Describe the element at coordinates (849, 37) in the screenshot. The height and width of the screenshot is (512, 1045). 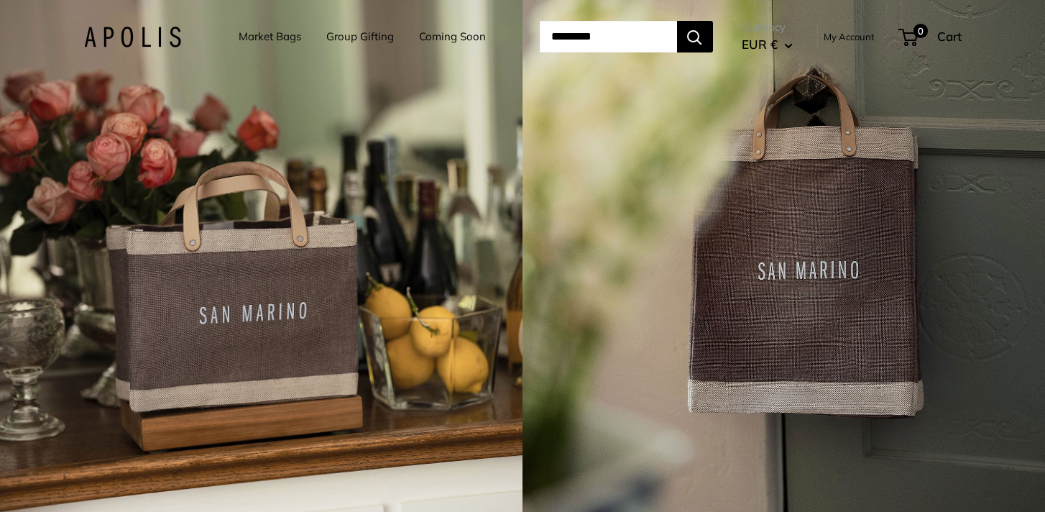
I see `a: My Account` at that location.